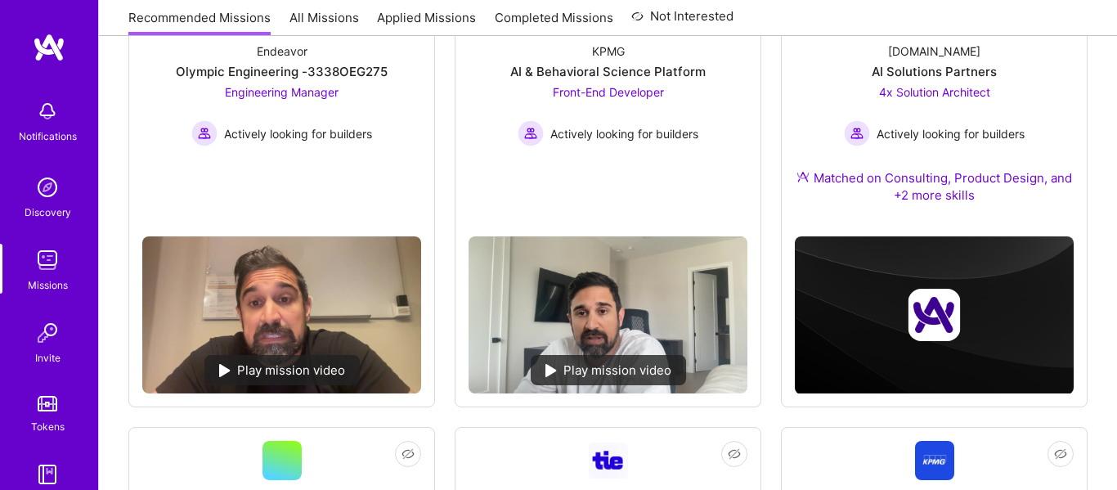  I want to click on div: Tokens, so click(47, 426).